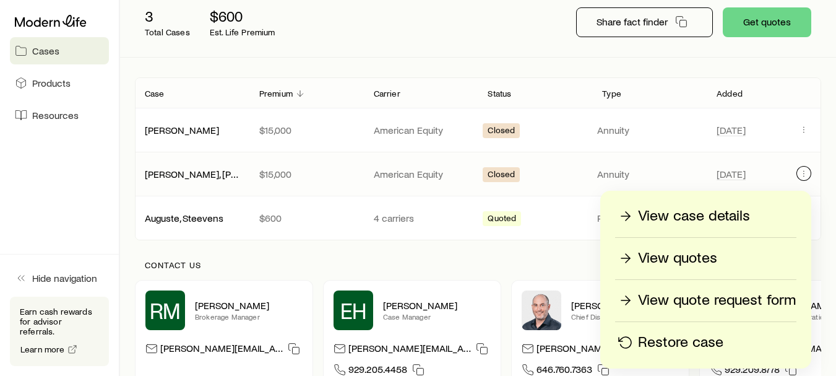 The height and width of the screenshot is (376, 836). What do you see at coordinates (165, 310) in the screenshot?
I see `span: RM` at bounding box center [165, 310].